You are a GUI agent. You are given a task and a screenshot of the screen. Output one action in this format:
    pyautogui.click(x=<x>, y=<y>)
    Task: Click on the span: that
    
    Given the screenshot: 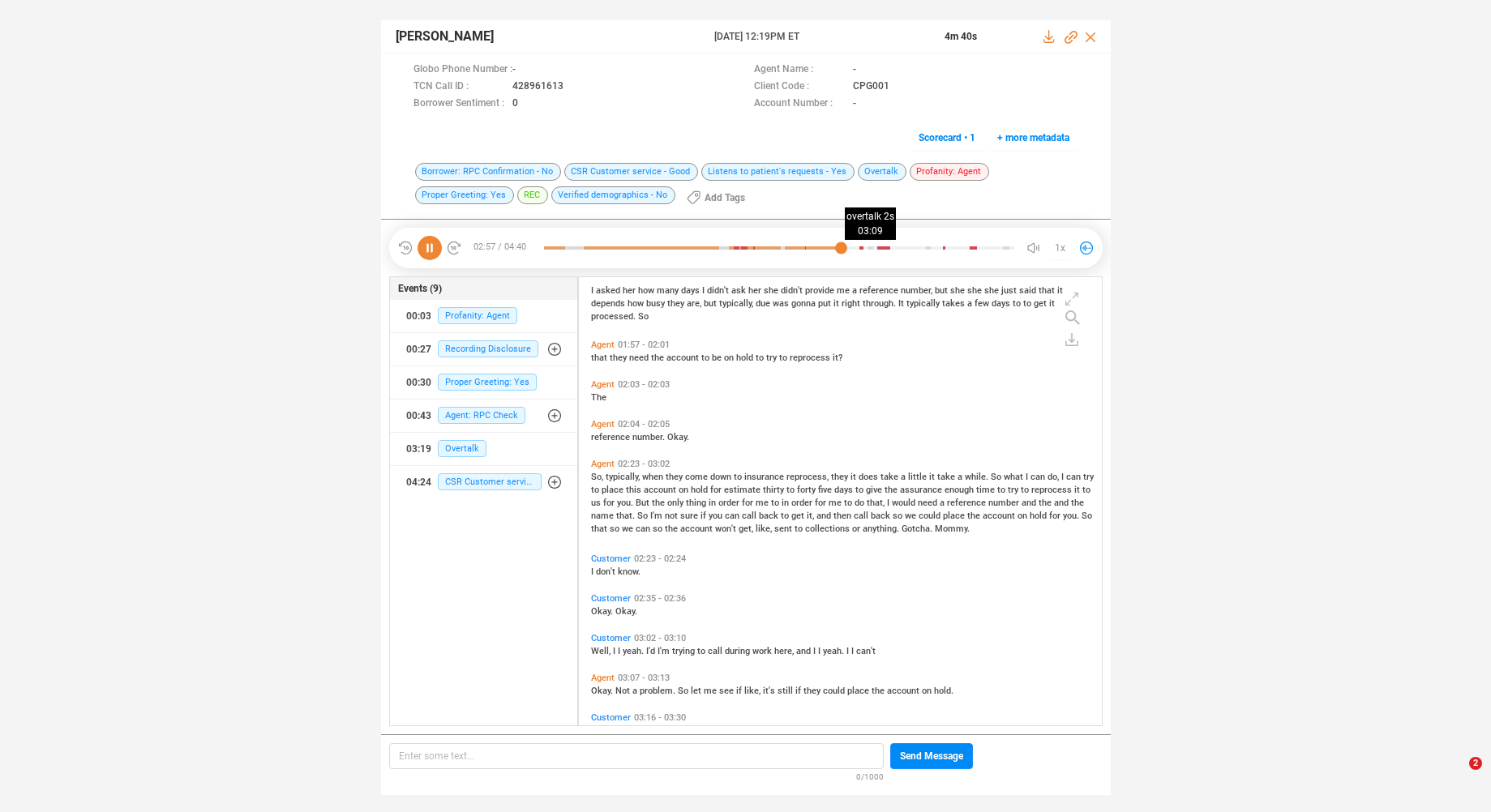 What is the action you would take?
    pyautogui.click(x=1047, y=290)
    